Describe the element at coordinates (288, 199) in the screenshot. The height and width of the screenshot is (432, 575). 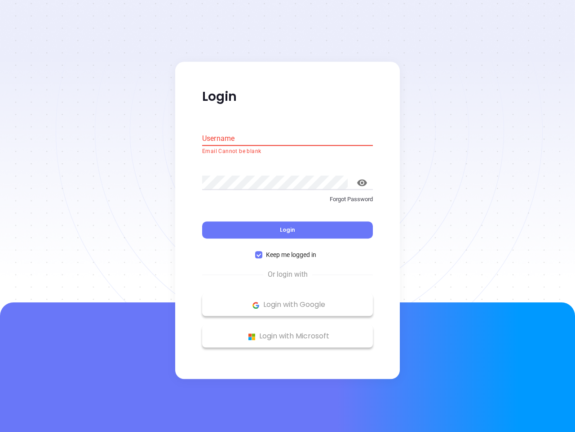
I see `p: Forgot Password` at that location.